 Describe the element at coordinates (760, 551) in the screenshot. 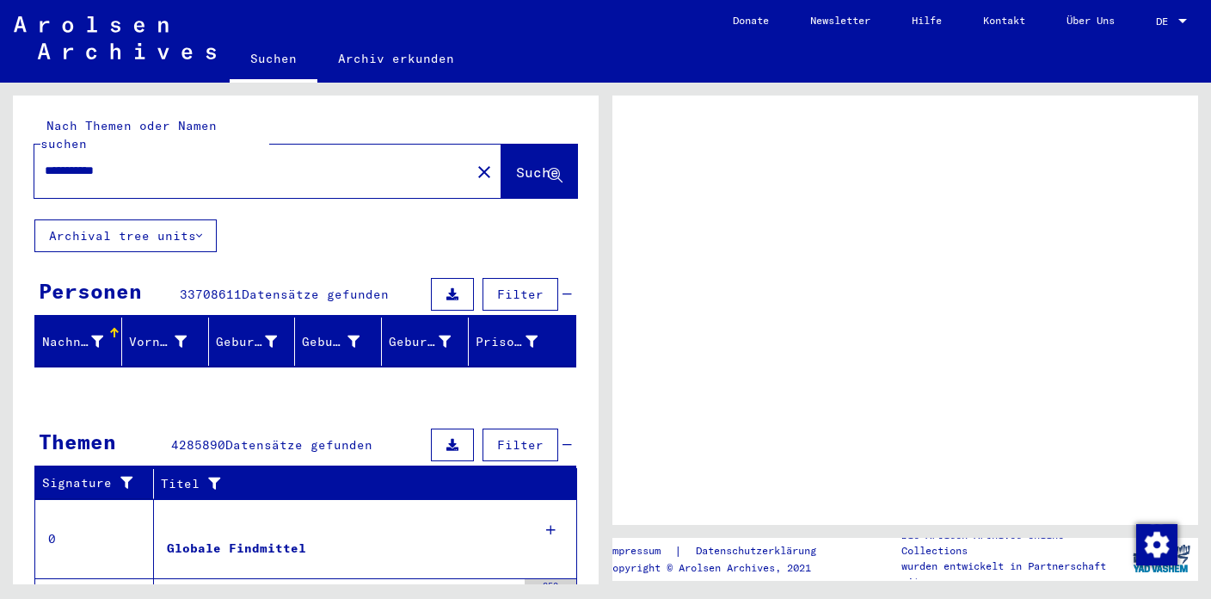

I see `a: Datenschutzerklärung` at that location.